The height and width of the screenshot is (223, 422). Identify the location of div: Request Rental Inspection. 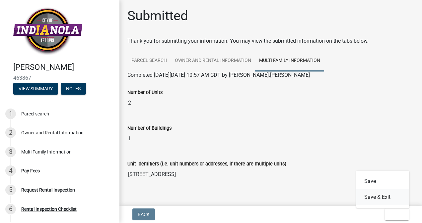
(48, 190).